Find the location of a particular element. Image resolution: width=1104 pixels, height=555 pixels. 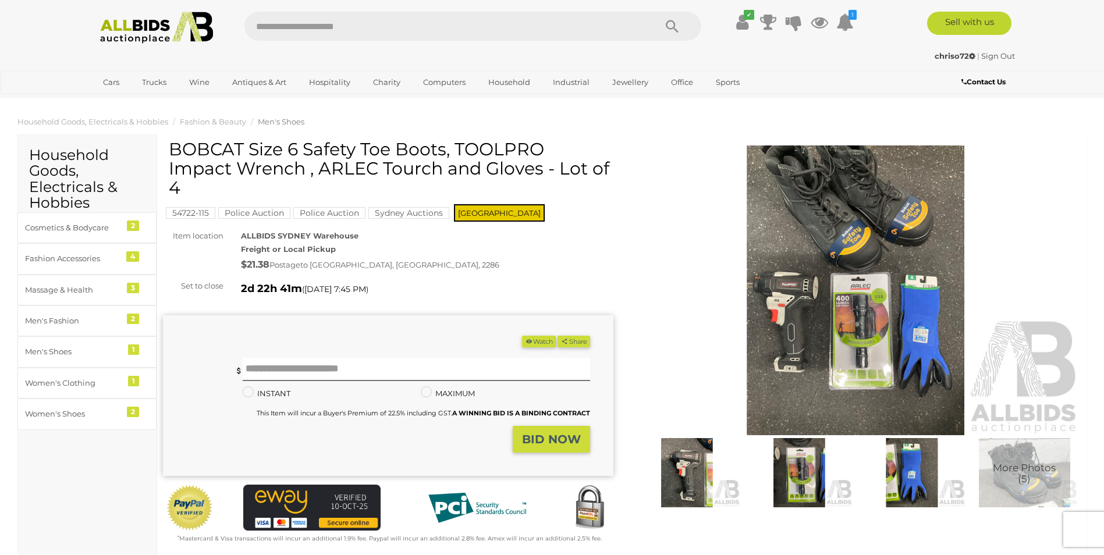

div: Men's Shoes is located at coordinates (73, 351).